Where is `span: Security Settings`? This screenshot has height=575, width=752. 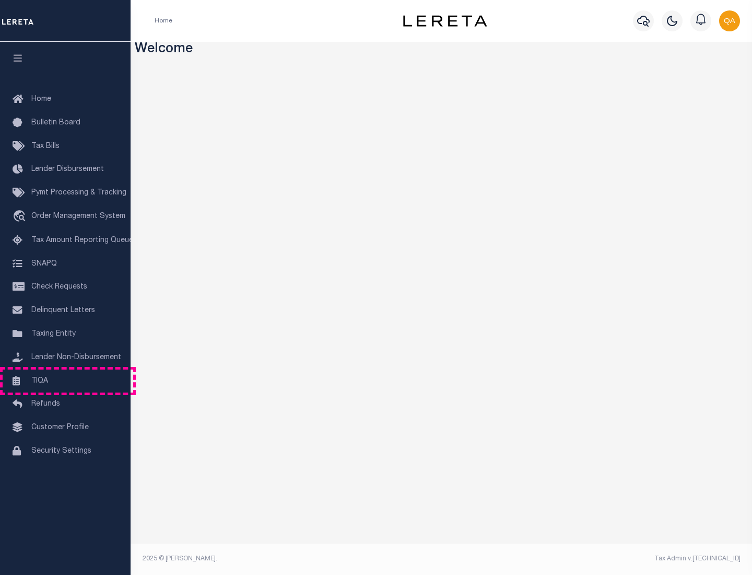 span: Security Settings is located at coordinates (61, 451).